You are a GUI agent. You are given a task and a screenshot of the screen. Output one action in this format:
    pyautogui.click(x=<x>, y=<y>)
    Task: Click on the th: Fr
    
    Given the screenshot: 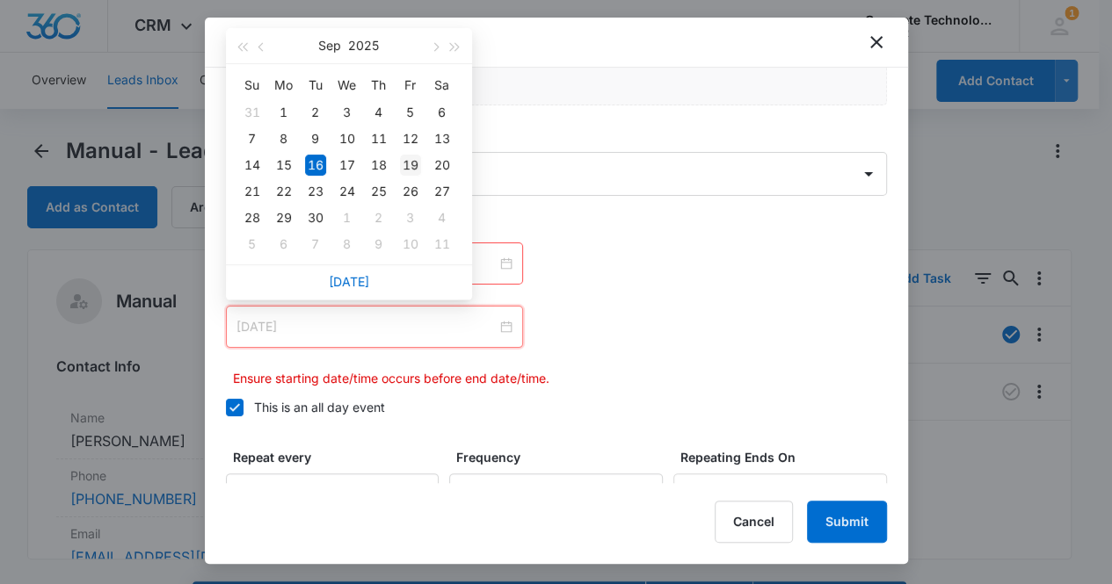 What is the action you would take?
    pyautogui.click(x=410, y=85)
    